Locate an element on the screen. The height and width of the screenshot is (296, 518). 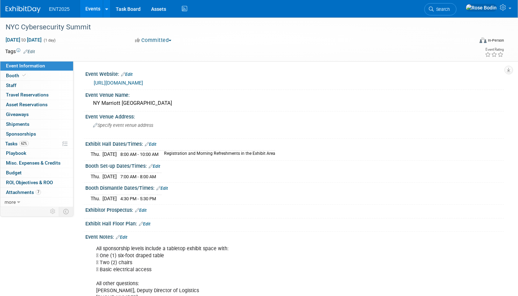
a: Asset Reservations is located at coordinates (37, 105).